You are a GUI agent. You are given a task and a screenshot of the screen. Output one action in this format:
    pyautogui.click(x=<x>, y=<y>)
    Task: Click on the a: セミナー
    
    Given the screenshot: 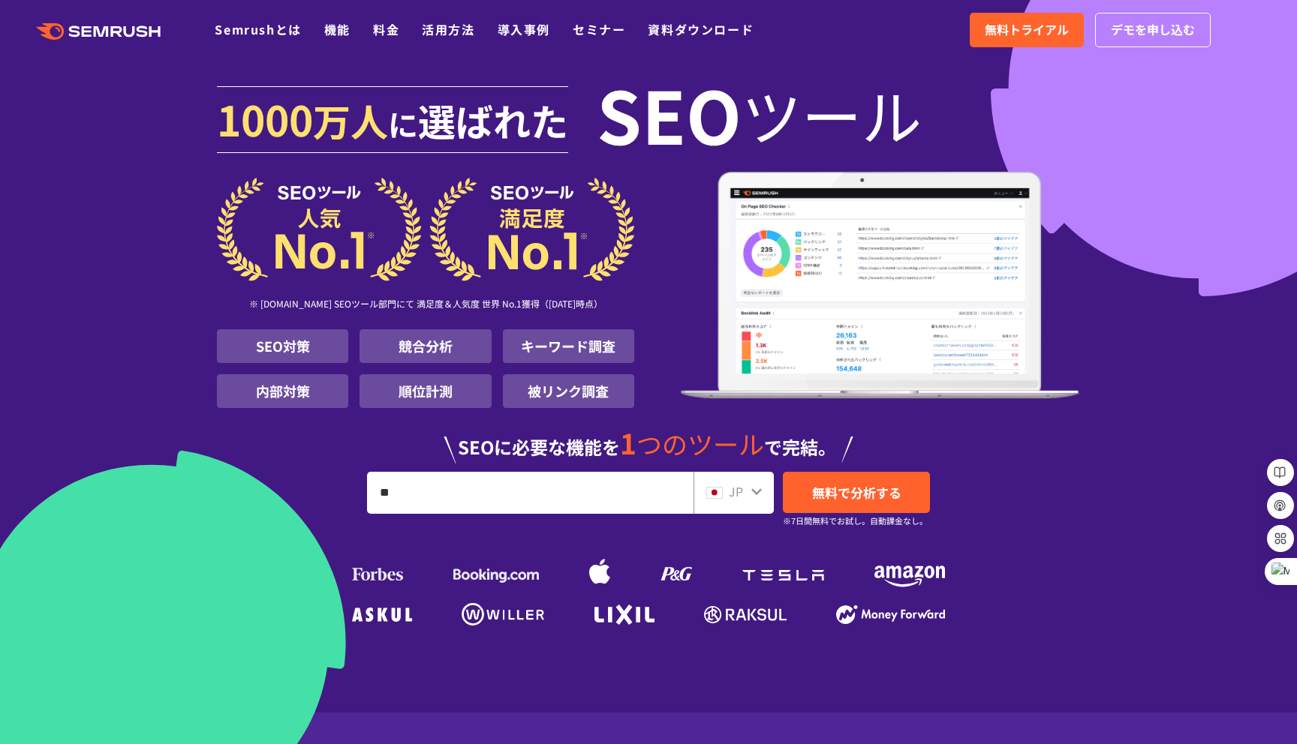 What is the action you would take?
    pyautogui.click(x=599, y=29)
    